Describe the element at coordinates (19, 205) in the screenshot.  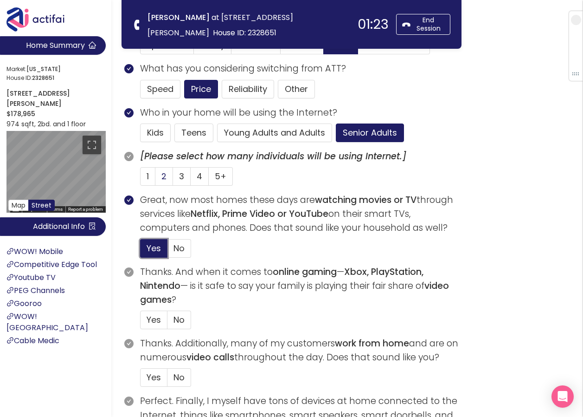
I see `span: Map` at that location.